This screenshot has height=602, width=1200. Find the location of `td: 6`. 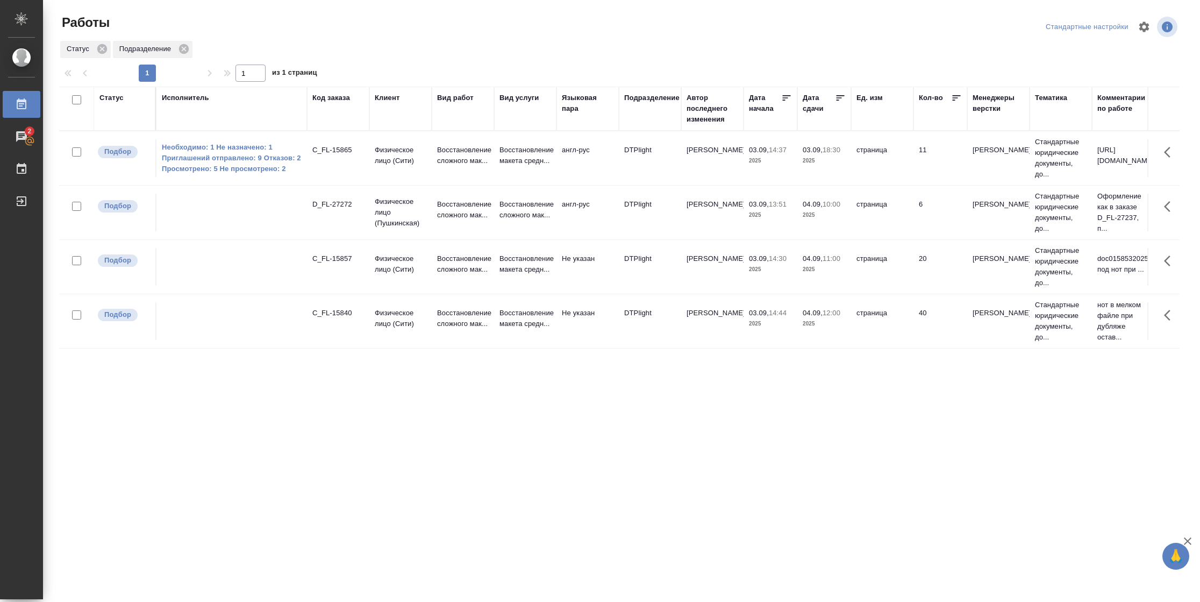

td: 6 is located at coordinates (940, 212).